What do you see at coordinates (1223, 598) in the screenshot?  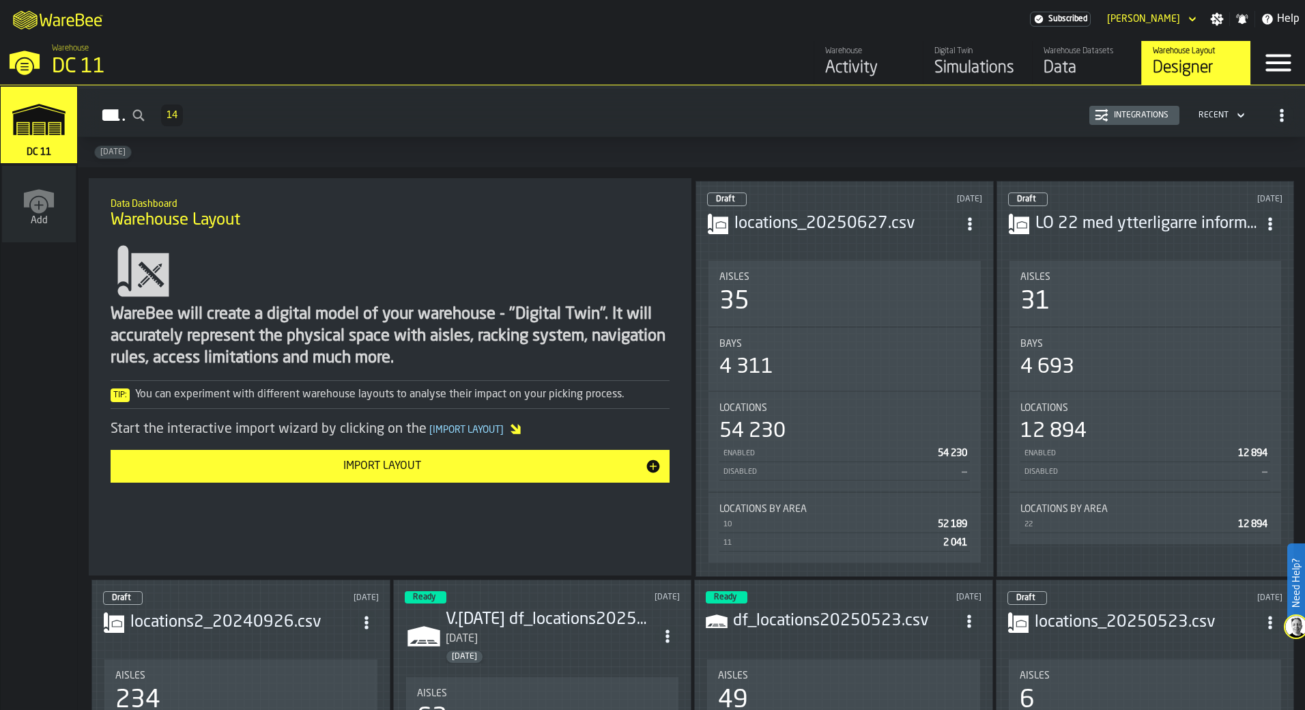 I see `div: Updated: 2025-05-23, 08:20:30 Created: 2025-05-23, 08:20:17` at bounding box center [1223, 598].